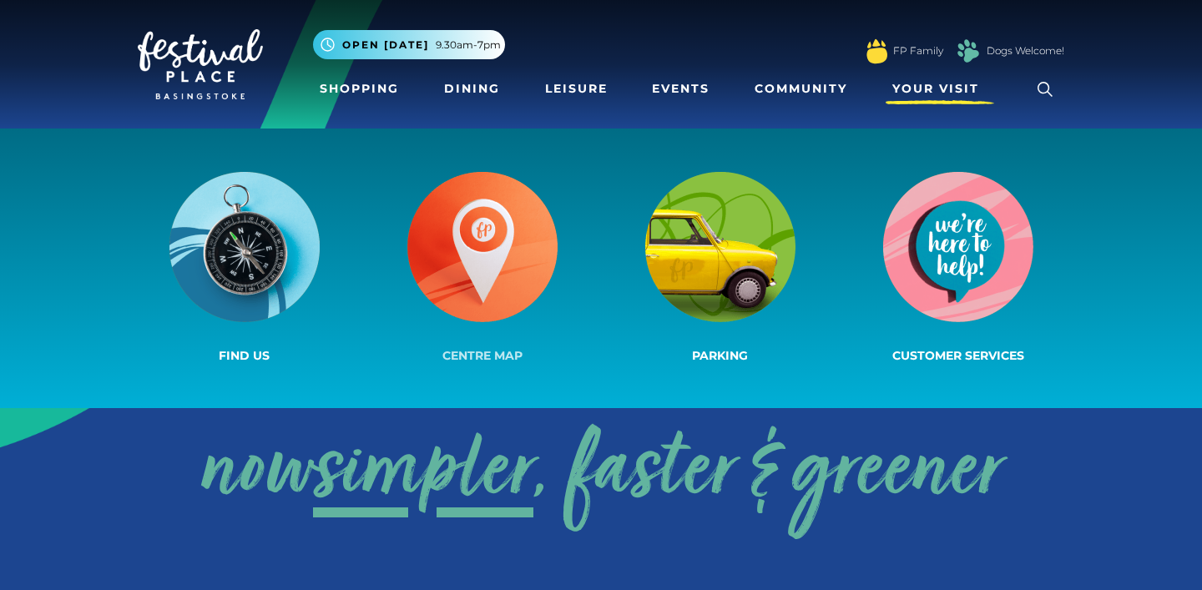  I want to click on a: Centre Map, so click(482, 268).